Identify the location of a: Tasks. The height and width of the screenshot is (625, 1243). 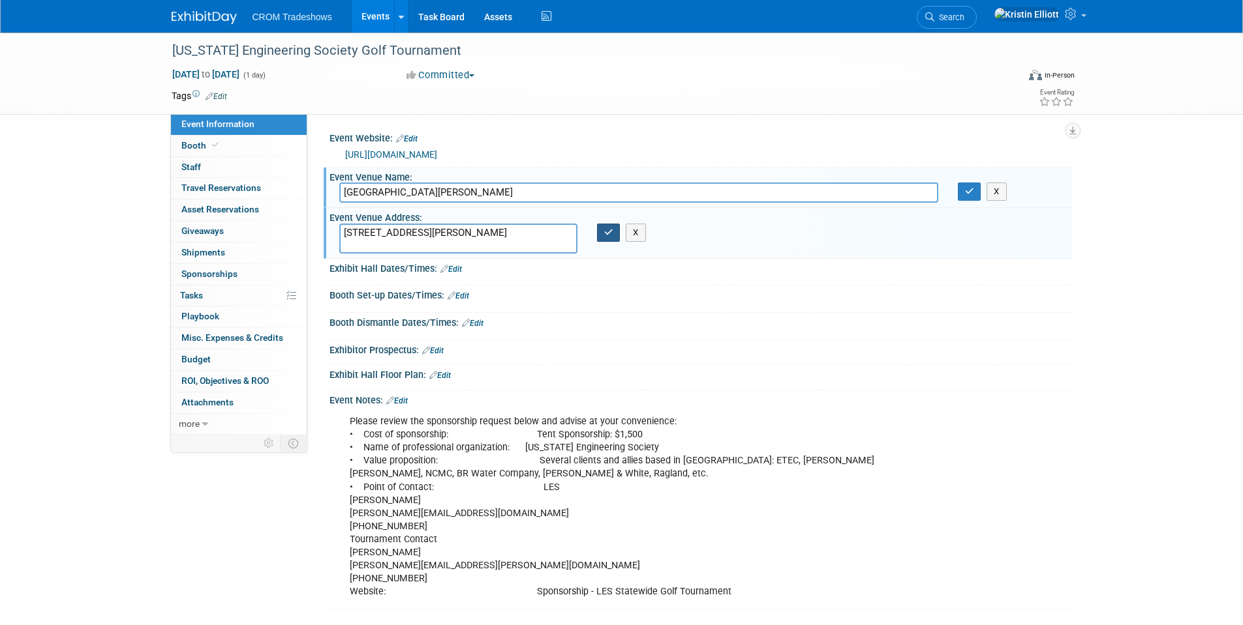
(239, 296).